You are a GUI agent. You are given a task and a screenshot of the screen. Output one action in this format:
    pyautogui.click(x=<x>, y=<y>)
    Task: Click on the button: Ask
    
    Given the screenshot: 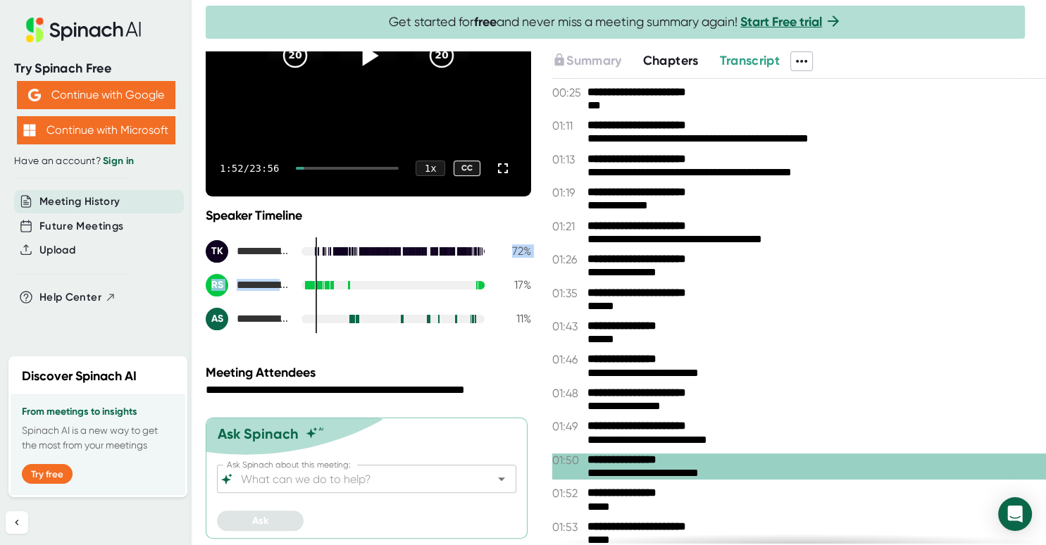 What is the action you would take?
    pyautogui.click(x=260, y=521)
    